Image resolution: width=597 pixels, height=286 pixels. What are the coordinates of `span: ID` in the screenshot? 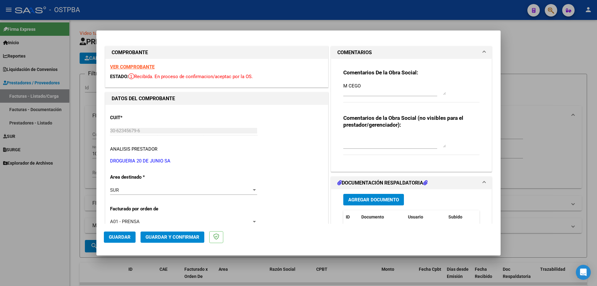 It's located at (348, 217).